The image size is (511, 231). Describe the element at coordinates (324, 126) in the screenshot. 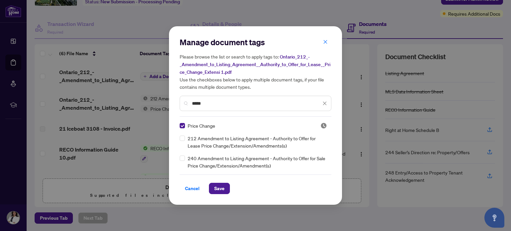

I see `span: Pending Review` at that location.